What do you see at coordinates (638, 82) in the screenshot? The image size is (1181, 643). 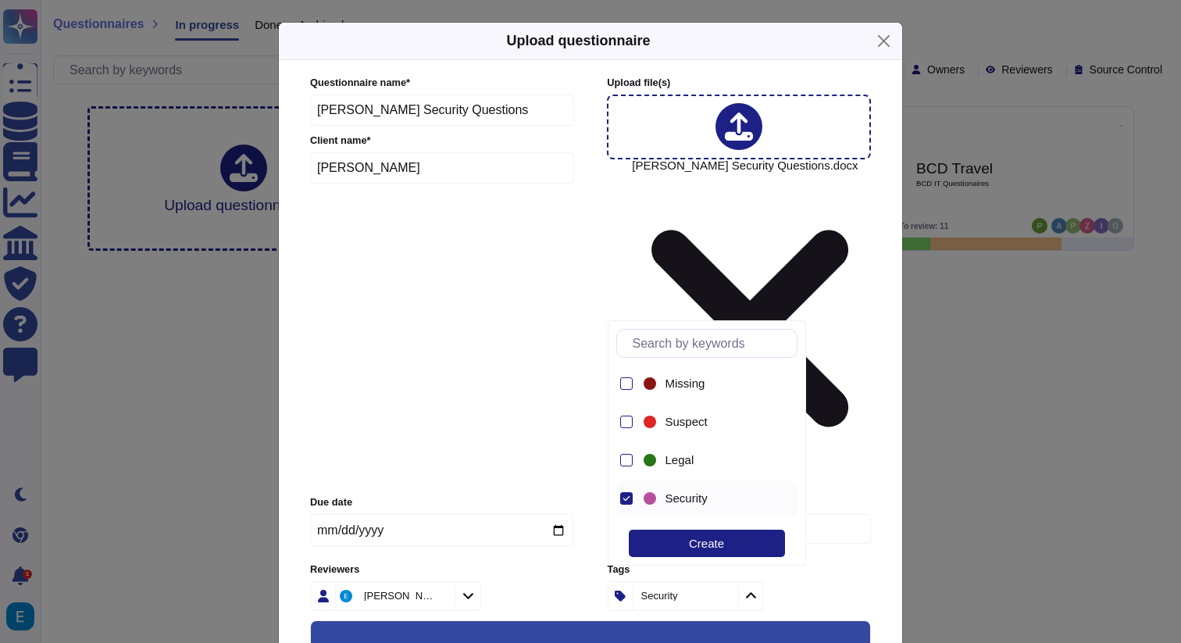 I see `span: Upload file (s)` at bounding box center [638, 82].